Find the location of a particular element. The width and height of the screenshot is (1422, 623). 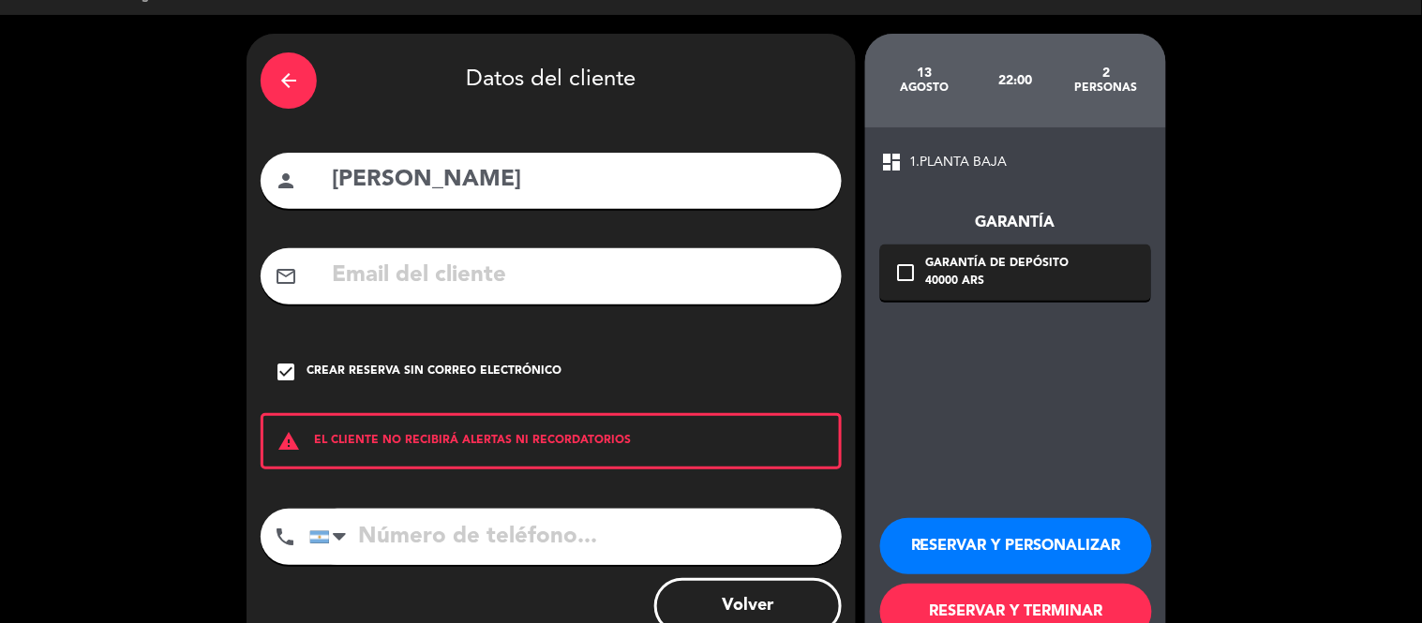

div: Argentina: +54 is located at coordinates (332, 537).